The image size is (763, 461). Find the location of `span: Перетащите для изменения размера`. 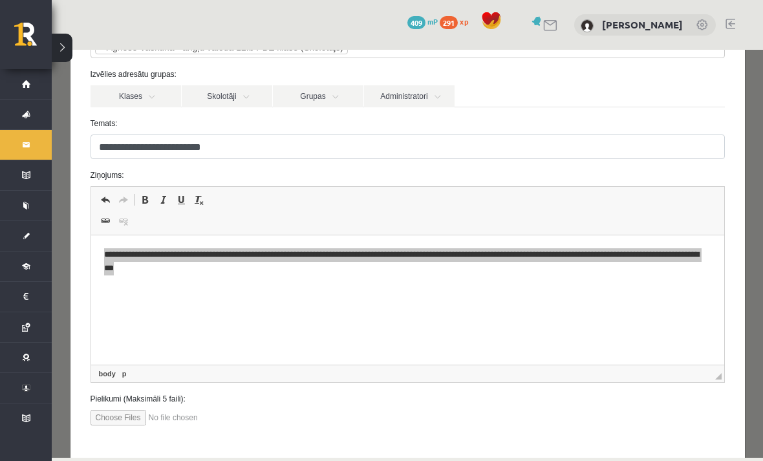

span: Перетащите для изменения размера is located at coordinates (667, 327).